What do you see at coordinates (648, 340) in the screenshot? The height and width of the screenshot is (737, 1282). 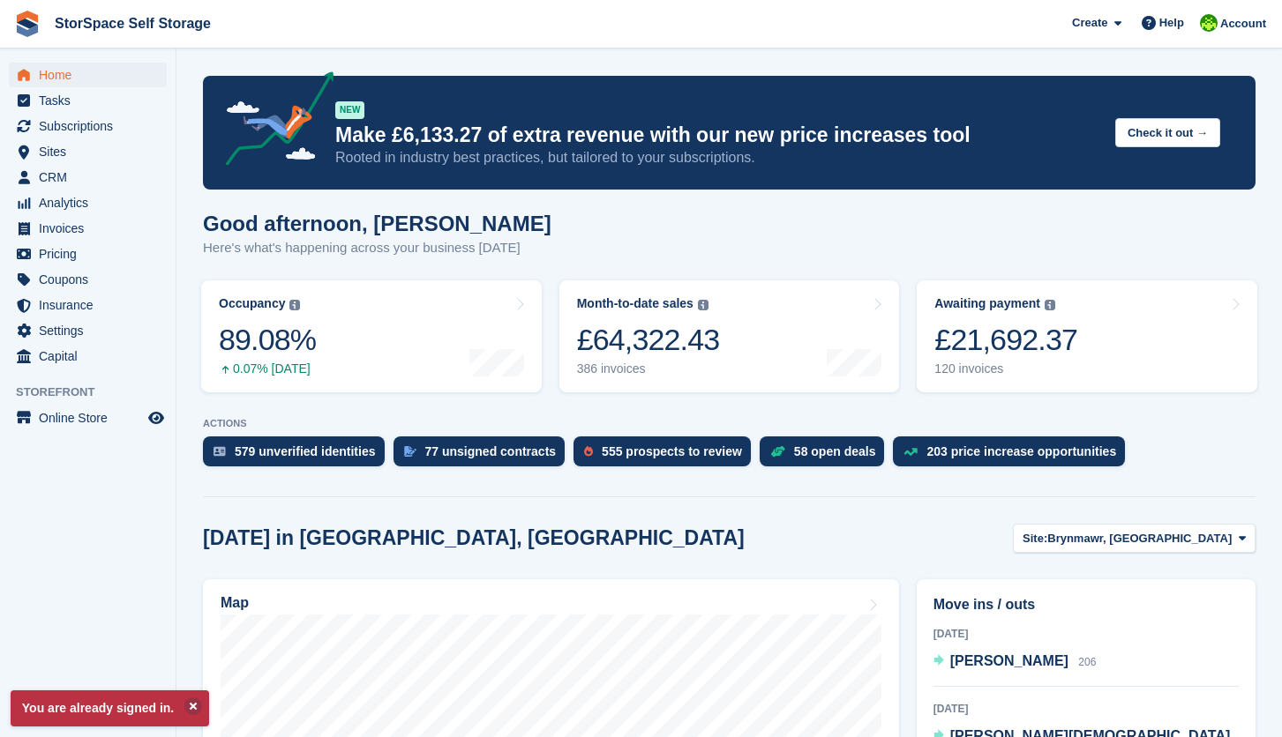 I see `div: £64,322.43` at bounding box center [648, 340].